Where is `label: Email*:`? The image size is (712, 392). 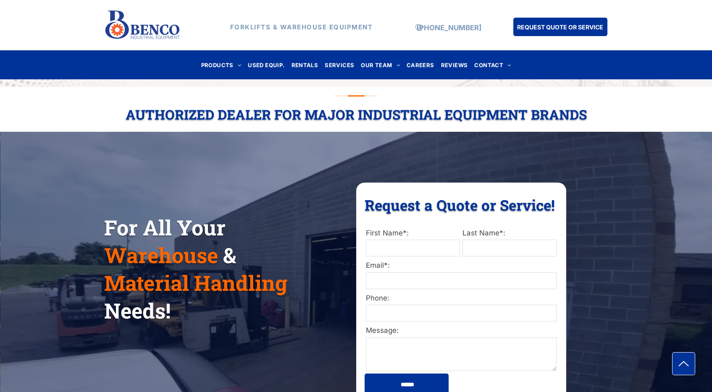
label: Email*: is located at coordinates (461, 266).